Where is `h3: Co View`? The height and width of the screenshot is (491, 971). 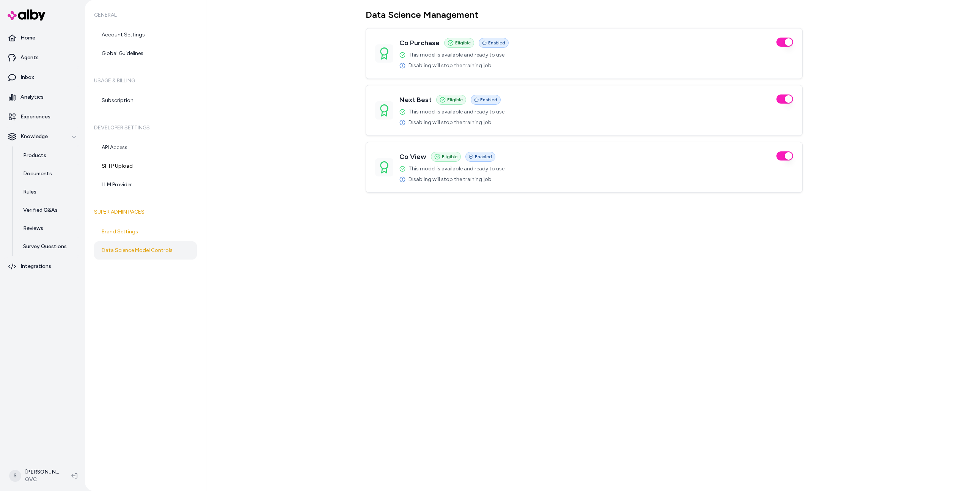
h3: Co View is located at coordinates (413, 157).